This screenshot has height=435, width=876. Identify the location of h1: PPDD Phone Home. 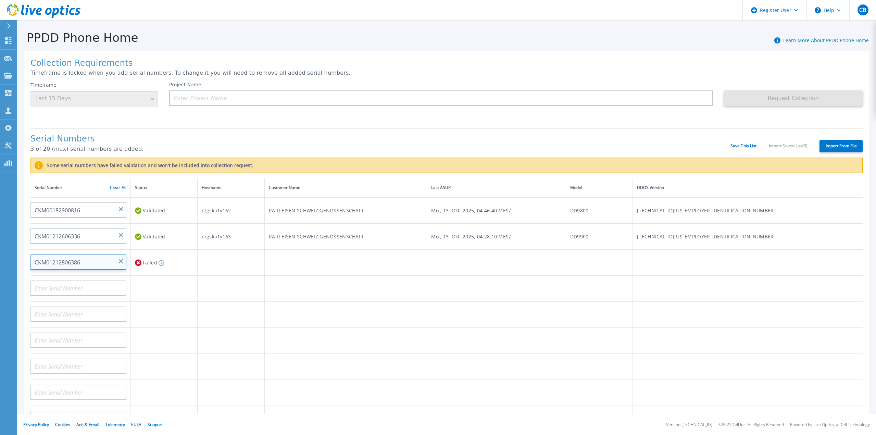
(78, 38).